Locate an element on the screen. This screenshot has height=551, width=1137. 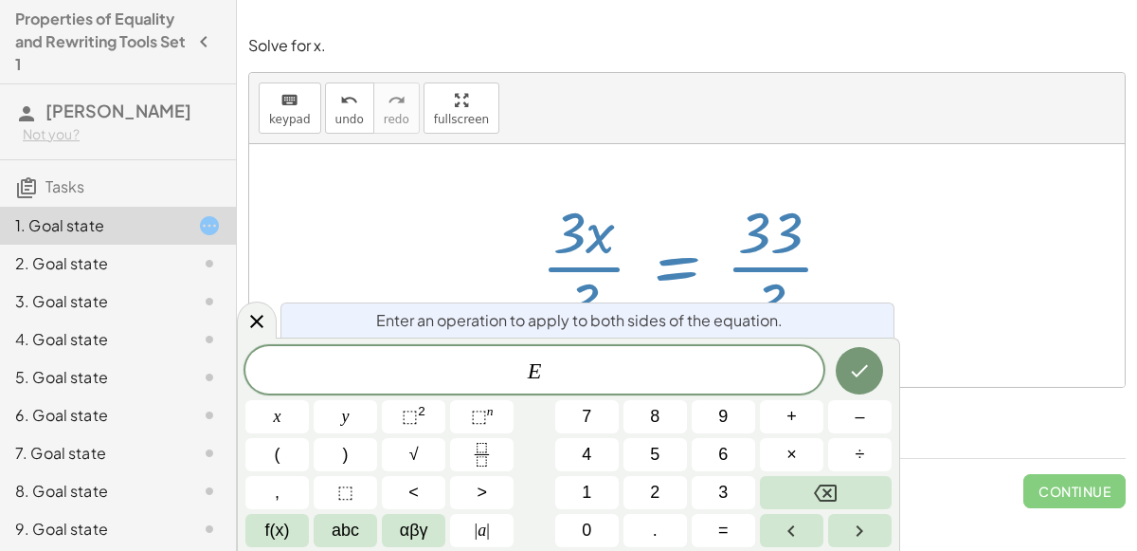
i: redo is located at coordinates (396, 100).